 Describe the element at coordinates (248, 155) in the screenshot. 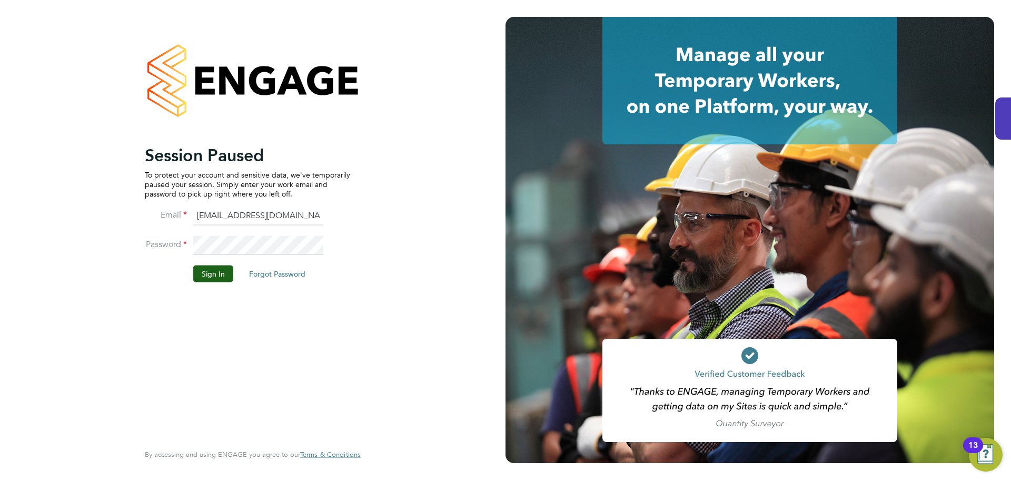

I see `h2: Session Paused` at that location.